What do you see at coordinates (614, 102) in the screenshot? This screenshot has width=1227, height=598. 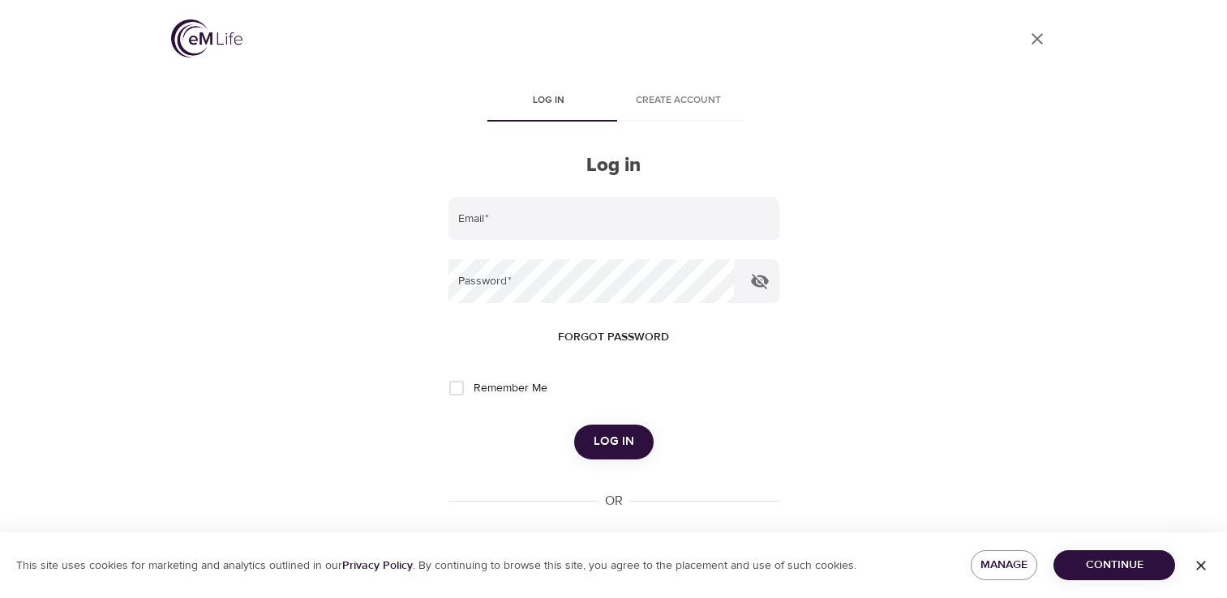 I see `div: disabled tabs example` at bounding box center [614, 102].